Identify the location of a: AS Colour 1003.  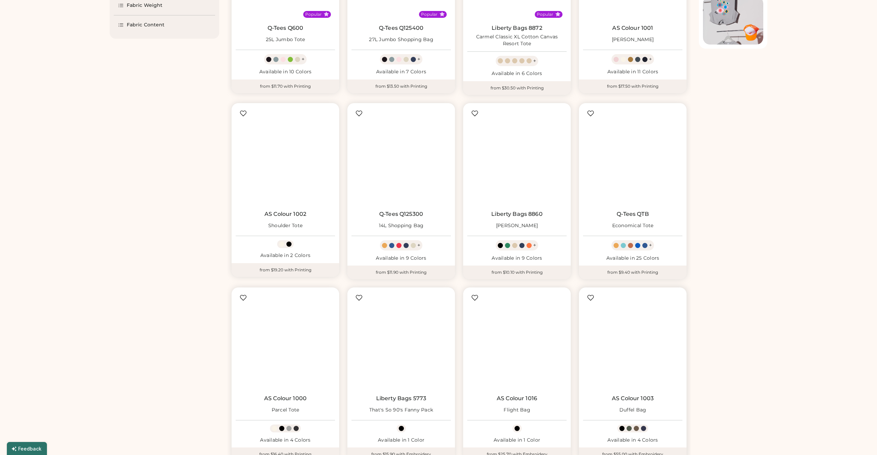
(633, 398).